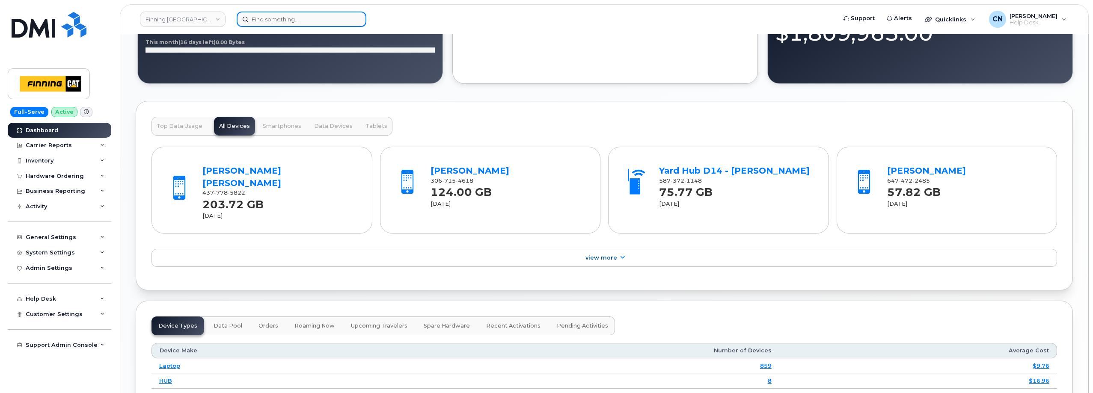 The height and width of the screenshot is (393, 1093). Describe the element at coordinates (376, 126) in the screenshot. I see `button: Tablets` at that location.